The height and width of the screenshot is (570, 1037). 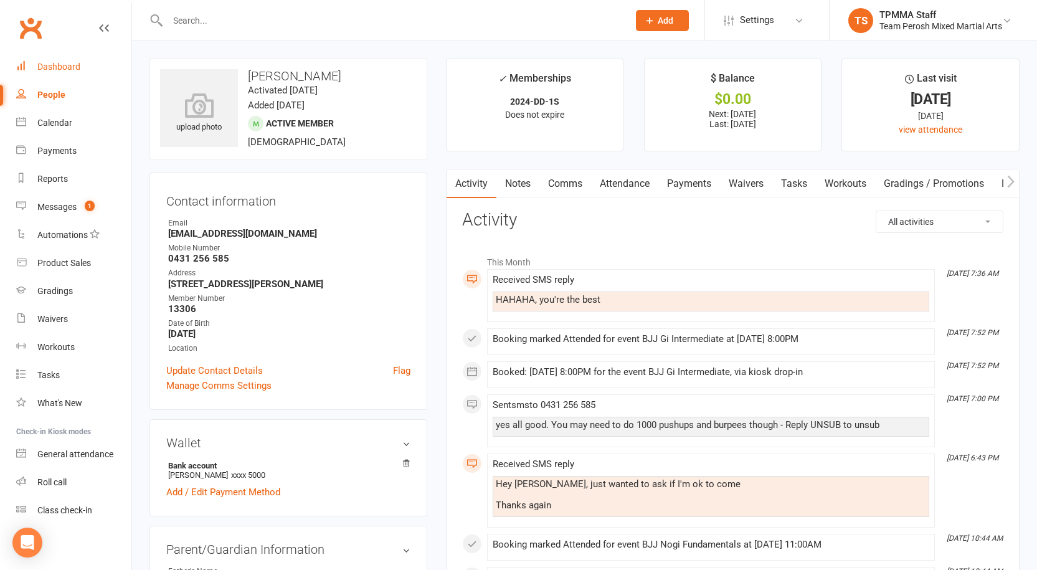 I want to click on a: Calendar, so click(x=73, y=123).